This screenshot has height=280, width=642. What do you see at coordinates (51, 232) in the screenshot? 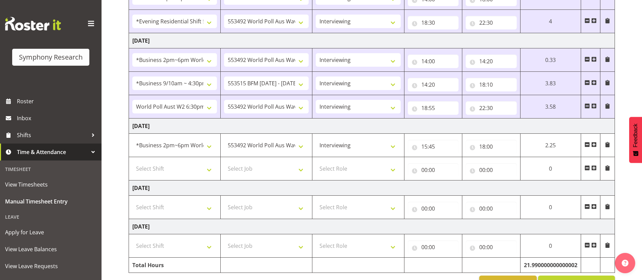
I see `span: Apply for Leave` at bounding box center [51, 232].